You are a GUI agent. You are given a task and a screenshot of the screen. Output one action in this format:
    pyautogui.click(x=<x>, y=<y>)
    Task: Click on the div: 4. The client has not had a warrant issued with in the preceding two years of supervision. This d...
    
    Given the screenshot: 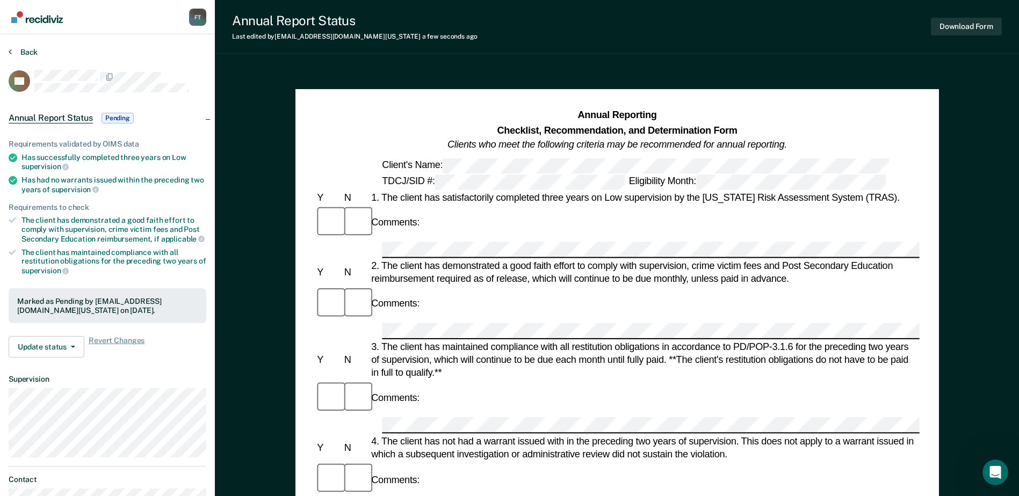 What is the action you would take?
    pyautogui.click(x=644, y=448)
    